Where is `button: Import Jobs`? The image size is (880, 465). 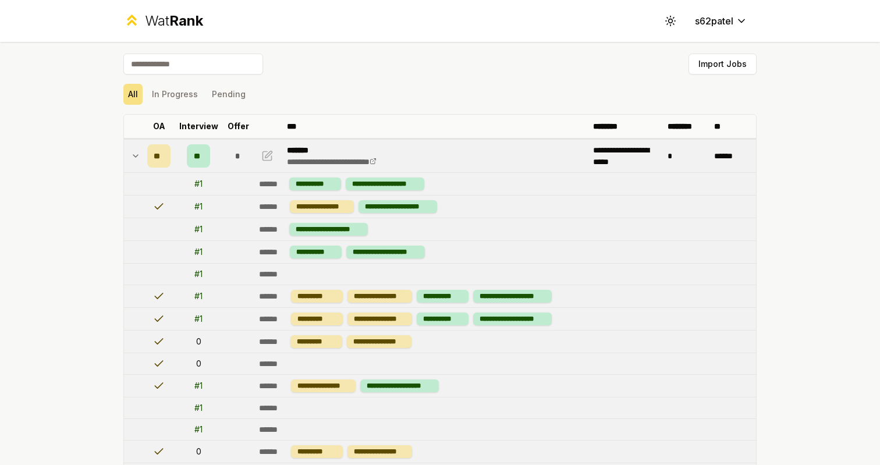 button: Import Jobs is located at coordinates (723, 64).